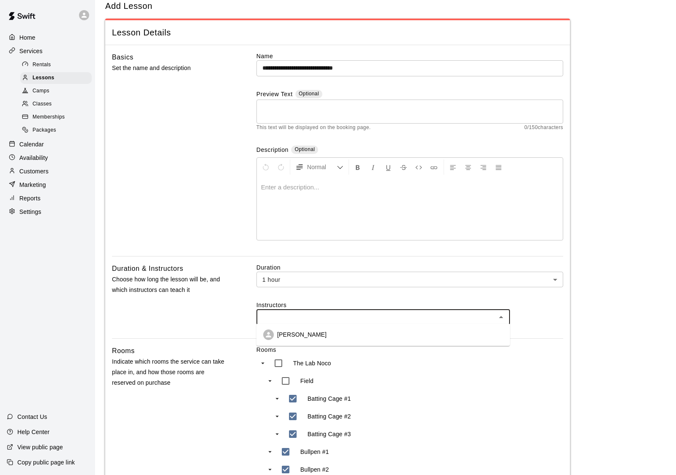 The width and height of the screenshot is (676, 475). Describe the element at coordinates (322, 167) in the screenshot. I see `span: Normal` at that location.